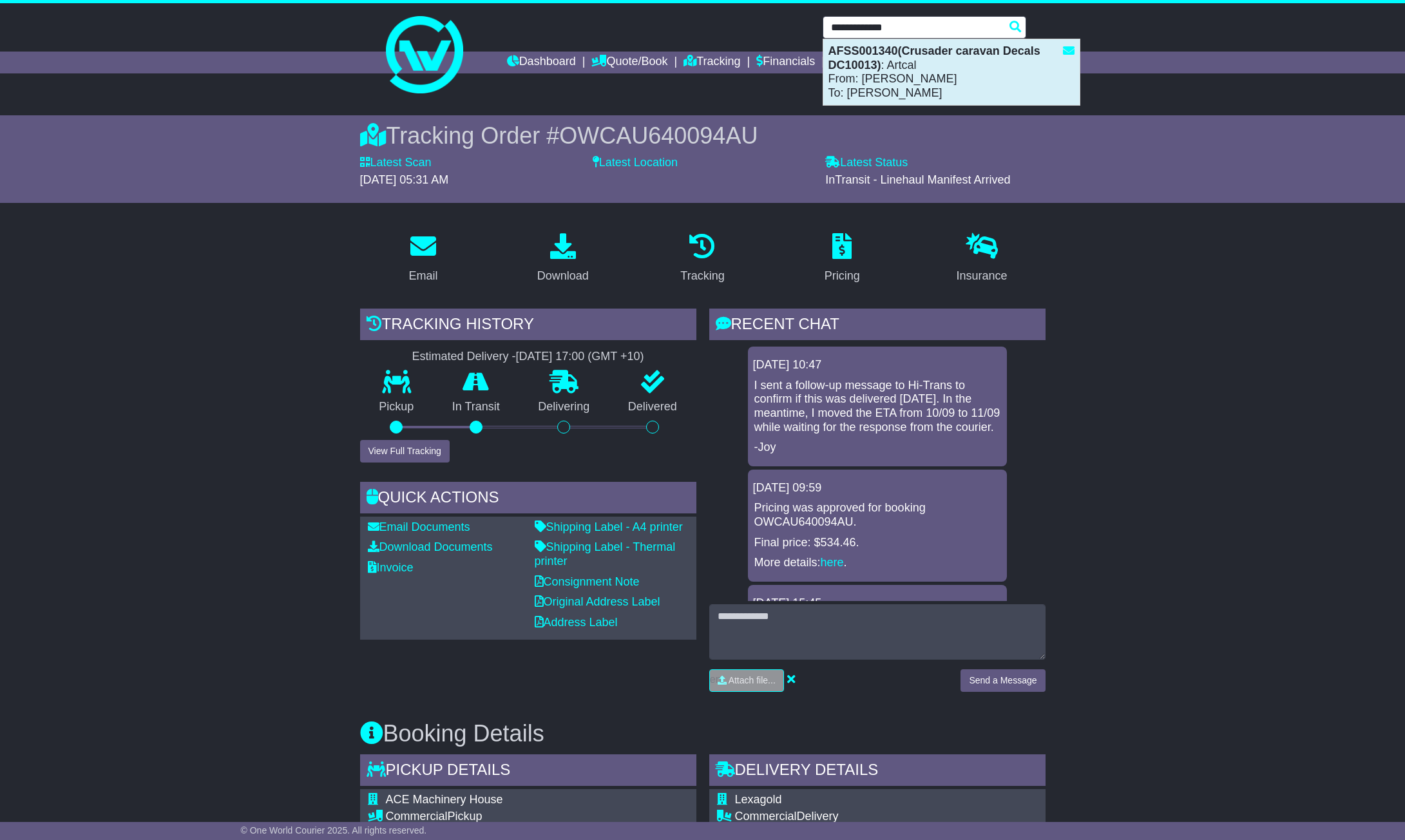  What do you see at coordinates (877, 563) in the screenshot?
I see `p: More details: .` at bounding box center [877, 563].